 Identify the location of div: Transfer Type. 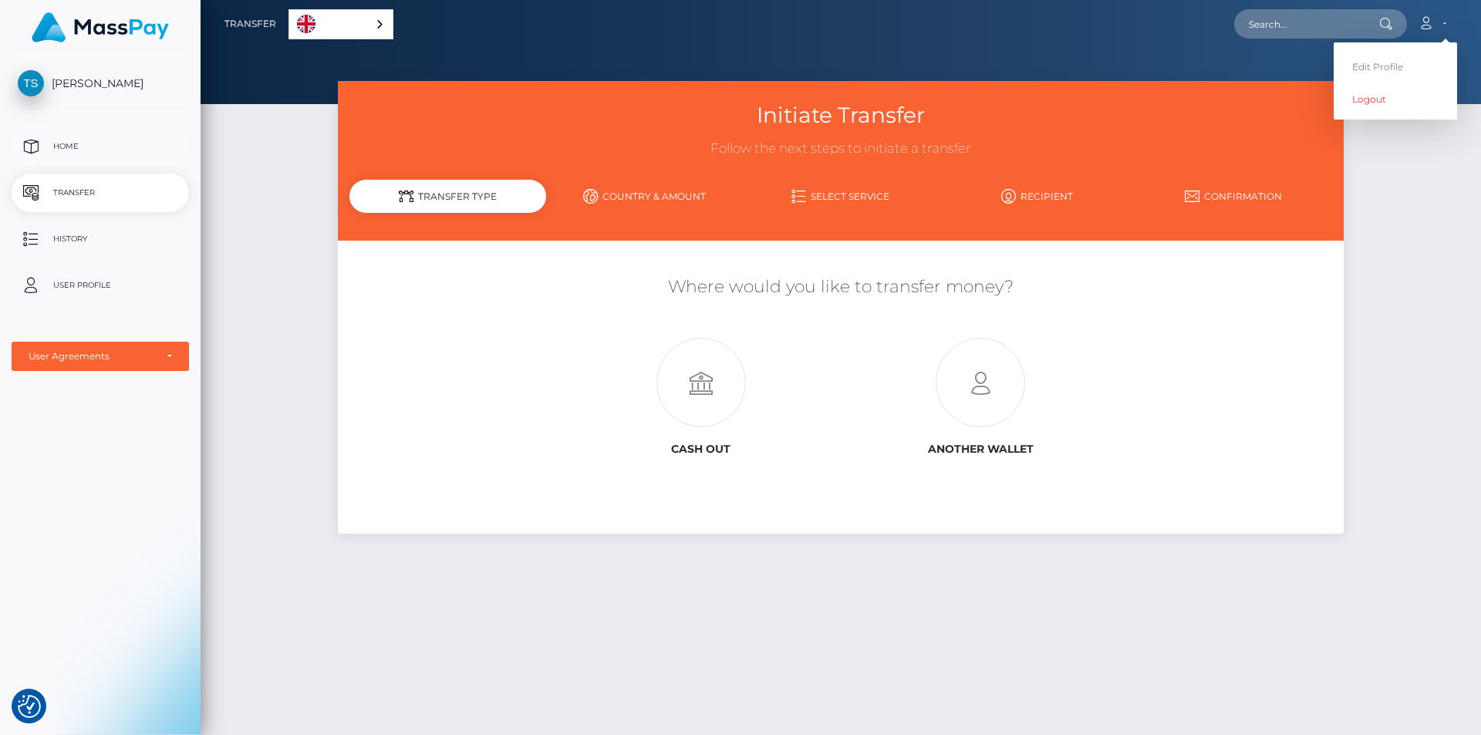
(447, 196).